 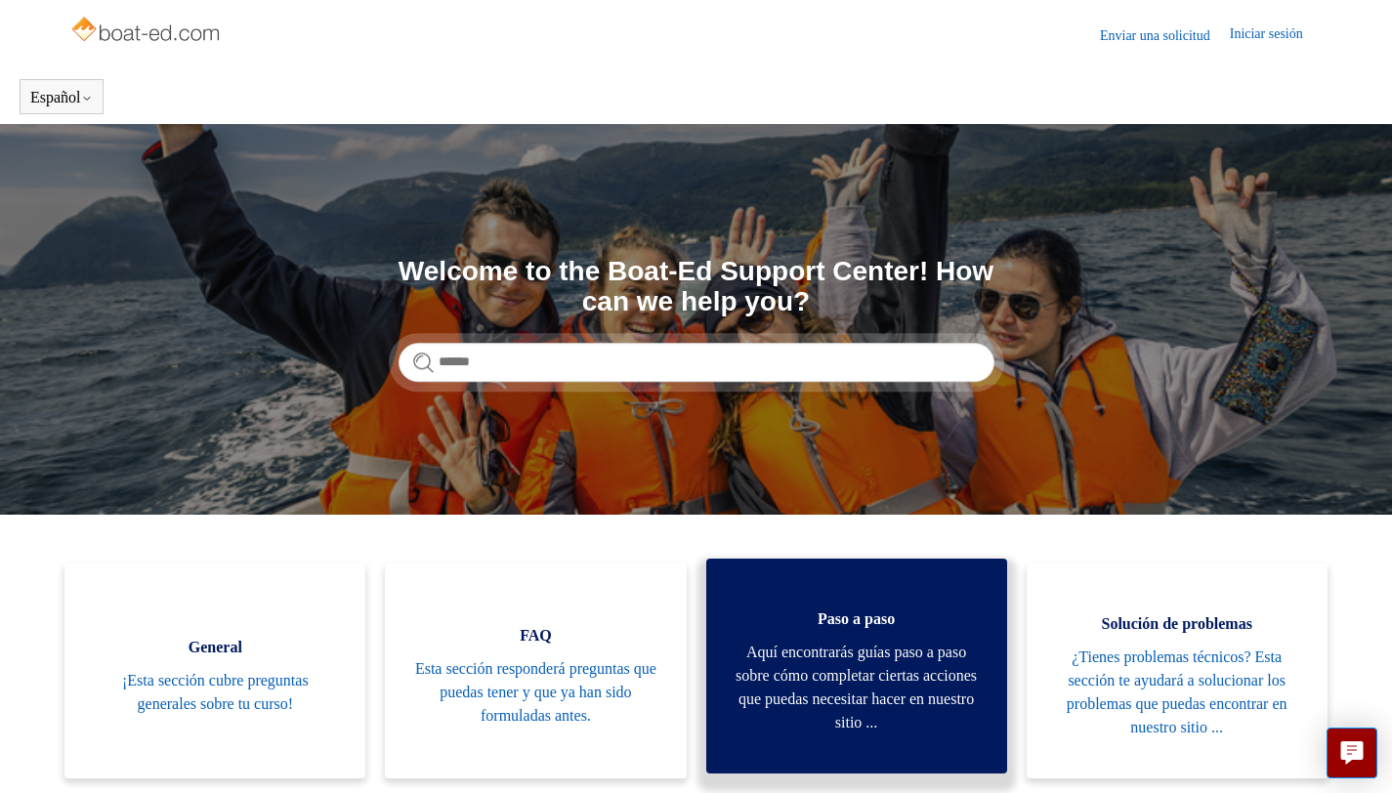 What do you see at coordinates (1352, 753) in the screenshot?
I see `button: Live chat` at bounding box center [1352, 753].